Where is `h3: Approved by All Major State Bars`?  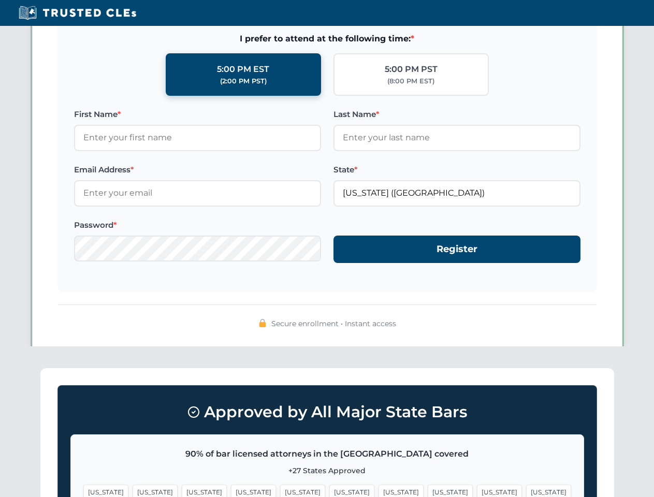 h3: Approved by All Major State Bars is located at coordinates (327, 412).